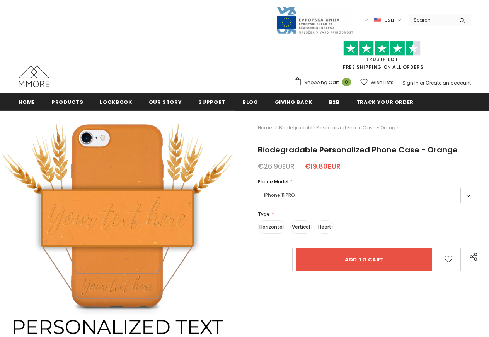 The width and height of the screenshot is (489, 337). Describe the element at coordinates (301, 227) in the screenshot. I see `label: Vertical` at that location.